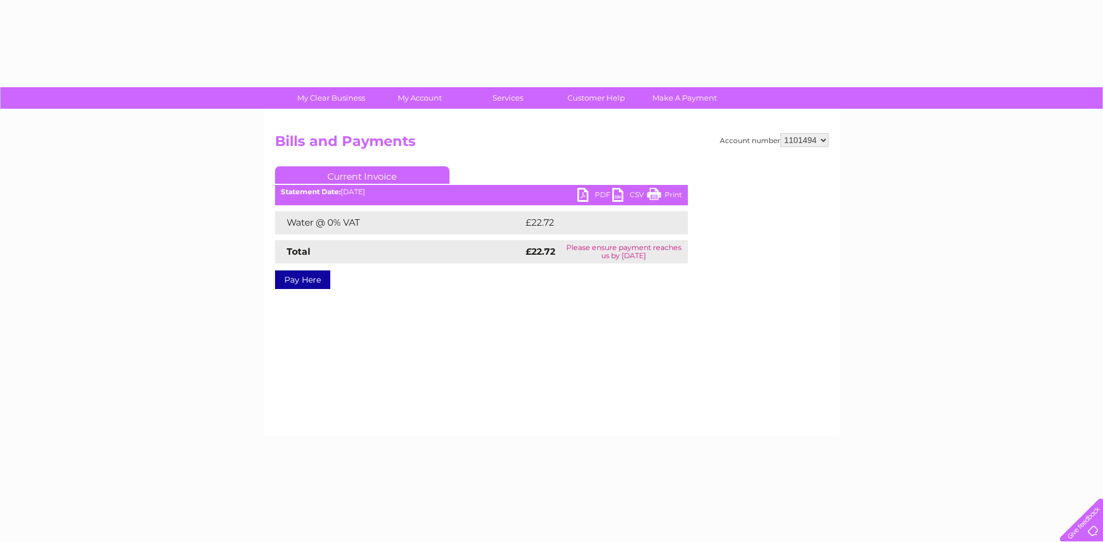  I want to click on a: PDF, so click(595, 196).